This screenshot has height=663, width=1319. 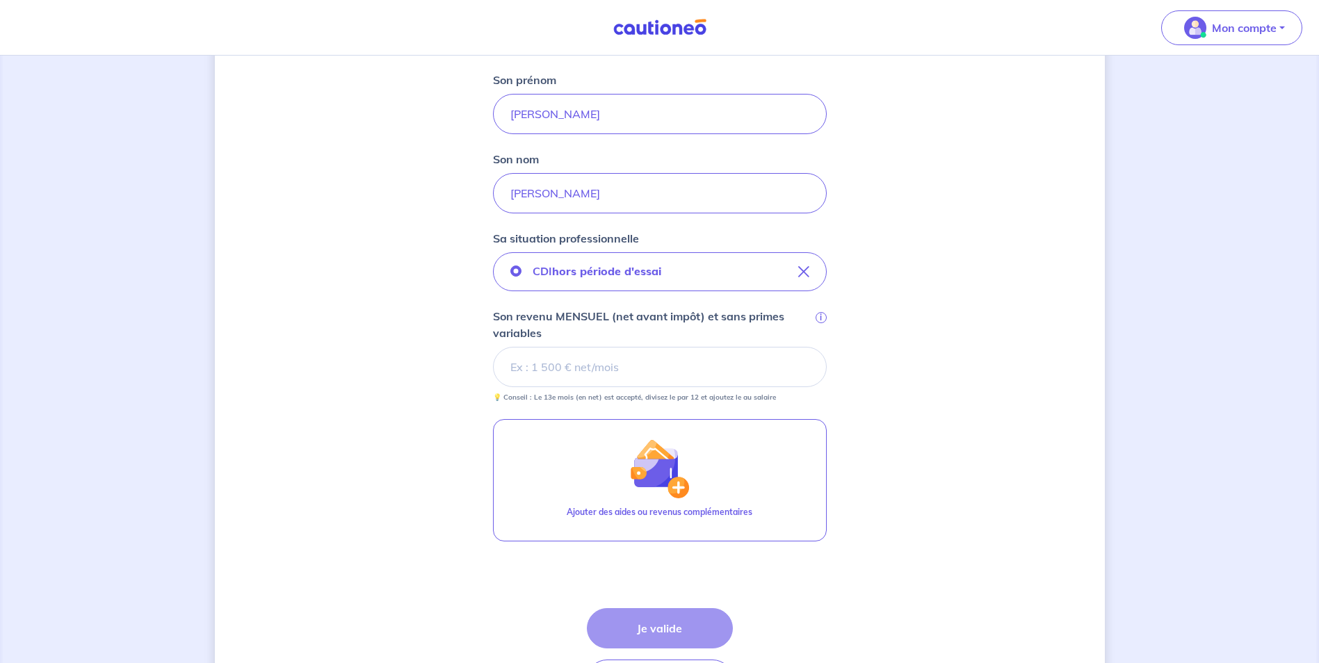 What do you see at coordinates (634, 398) in the screenshot?
I see `p: 💡 Conseil : Le 13e mois (en net) est accepté, divisez le par 12 et ajoutez le au salaire` at bounding box center [634, 398].